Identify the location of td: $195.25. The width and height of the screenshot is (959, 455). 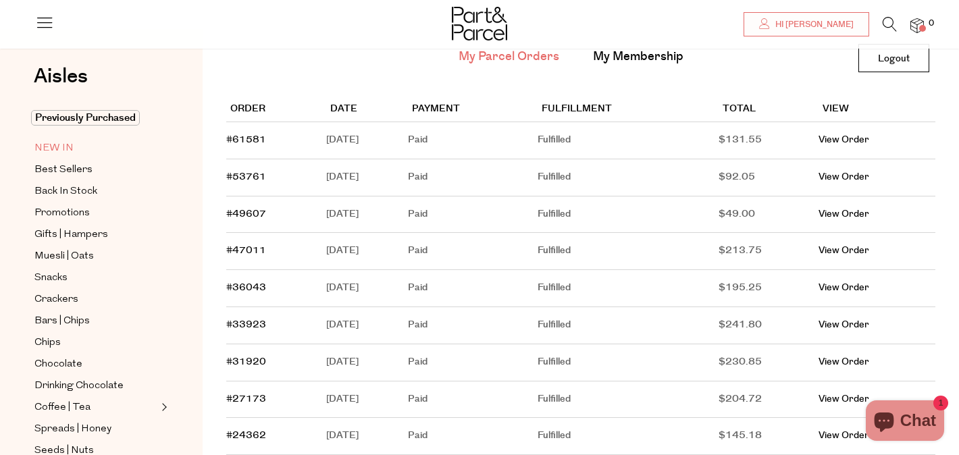
(768, 288).